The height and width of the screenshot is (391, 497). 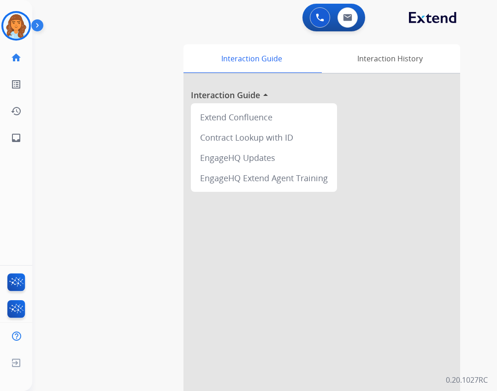 I want to click on div: EngageHQ Extend Agent Training, so click(x=264, y=178).